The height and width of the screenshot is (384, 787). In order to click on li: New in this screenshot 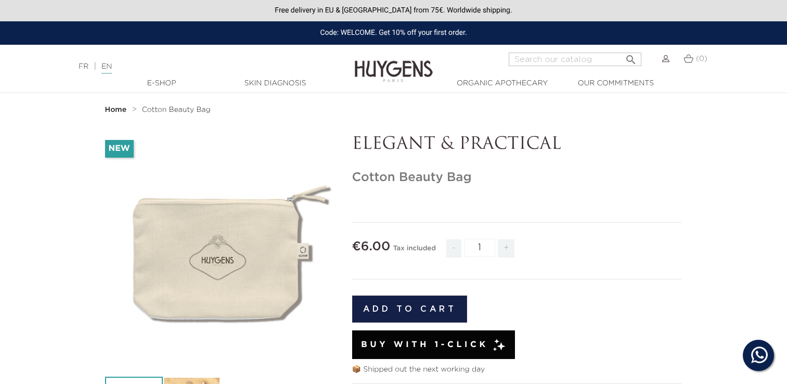, I will do `click(119, 149)`.